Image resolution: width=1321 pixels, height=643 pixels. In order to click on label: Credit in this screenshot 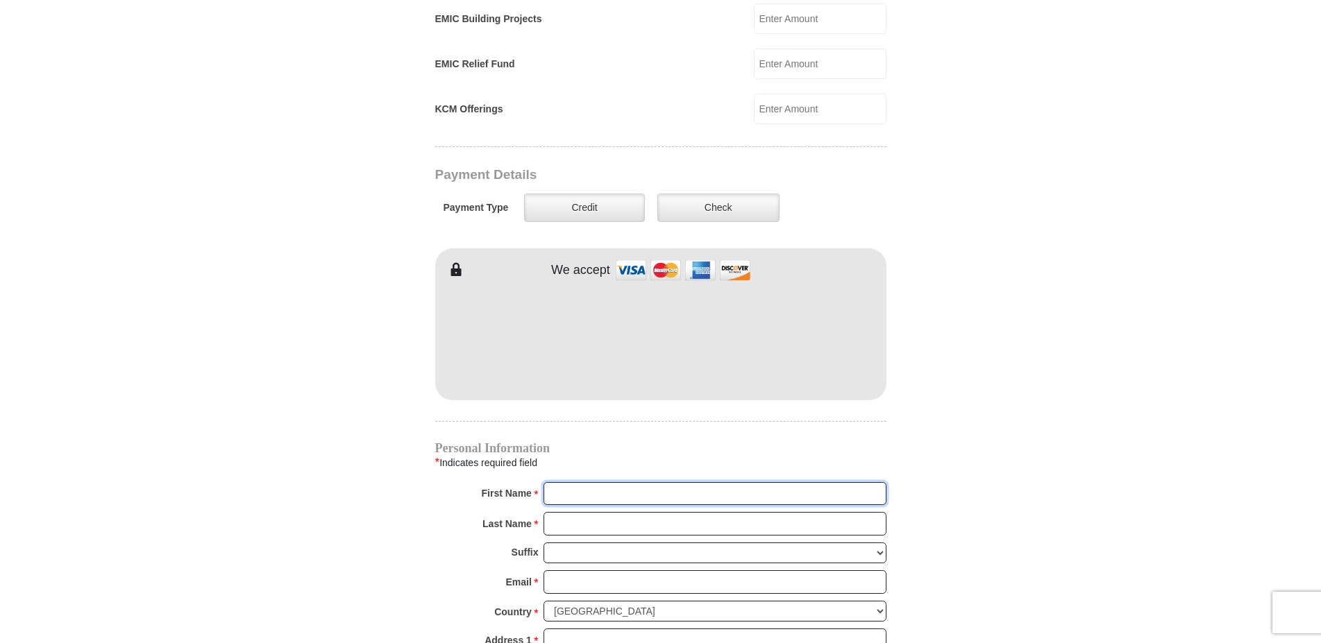, I will do `click(584, 208)`.